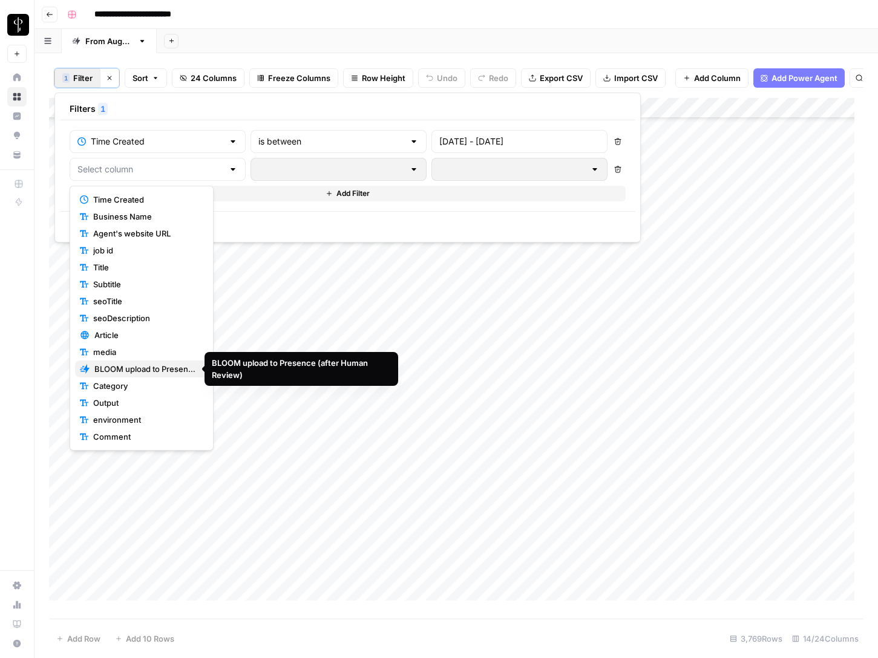 The height and width of the screenshot is (658, 878). What do you see at coordinates (157, 142) in the screenshot?
I see `input: Time Created` at bounding box center [157, 142].